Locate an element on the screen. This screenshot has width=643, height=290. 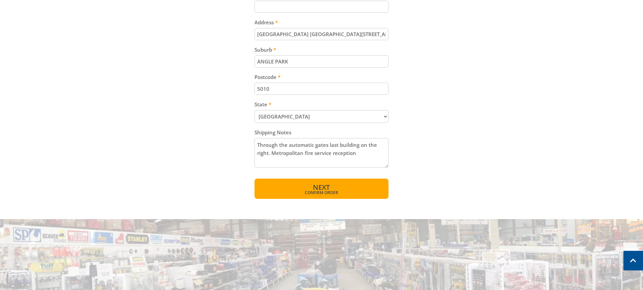
label: Address is located at coordinates (321, 22).